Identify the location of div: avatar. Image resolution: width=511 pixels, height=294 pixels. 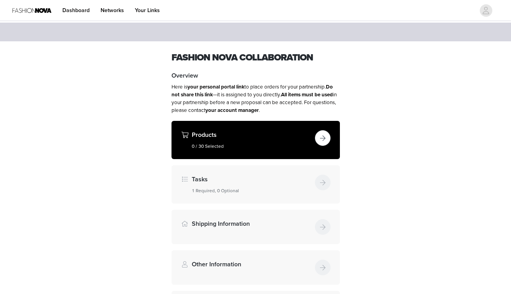
(486, 11).